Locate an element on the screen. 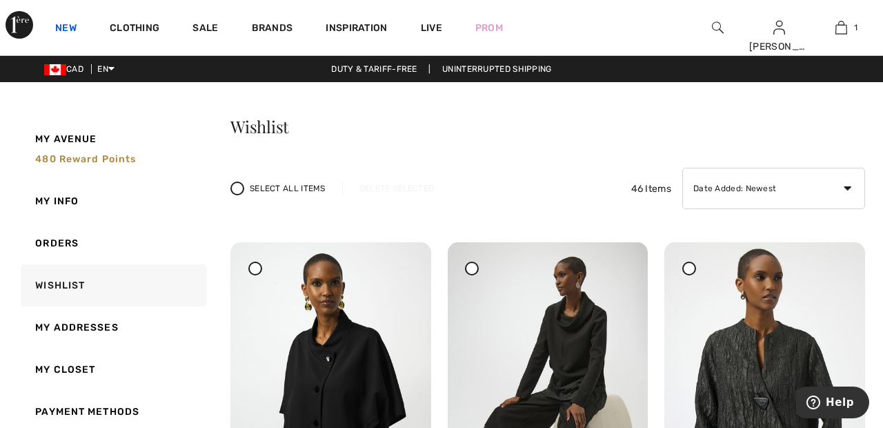 The image size is (883, 428). h3: Wishlist is located at coordinates (548, 126).